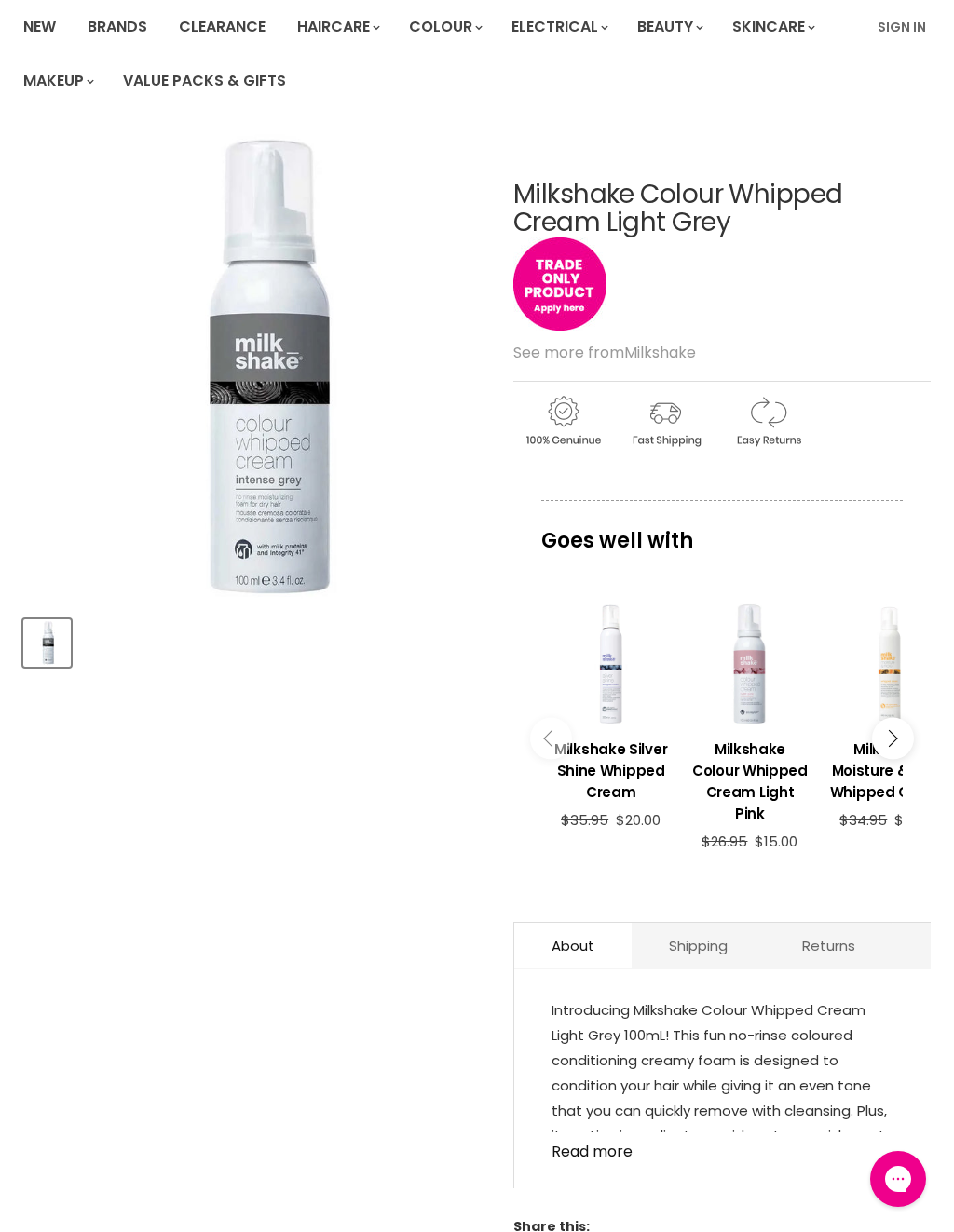 Image resolution: width=954 pixels, height=1232 pixels. Describe the element at coordinates (776, 841) in the screenshot. I see `span: $15.00` at that location.